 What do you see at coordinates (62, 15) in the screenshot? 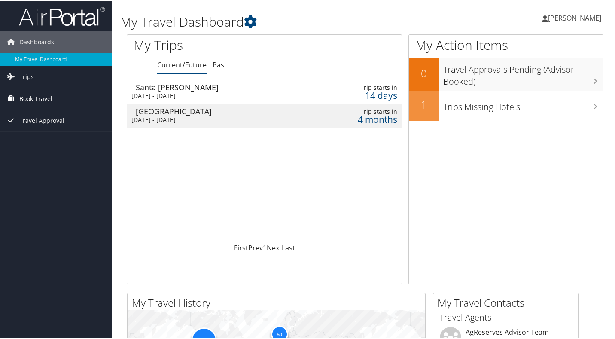
I see `img: airportal-logo.png` at bounding box center [62, 15].